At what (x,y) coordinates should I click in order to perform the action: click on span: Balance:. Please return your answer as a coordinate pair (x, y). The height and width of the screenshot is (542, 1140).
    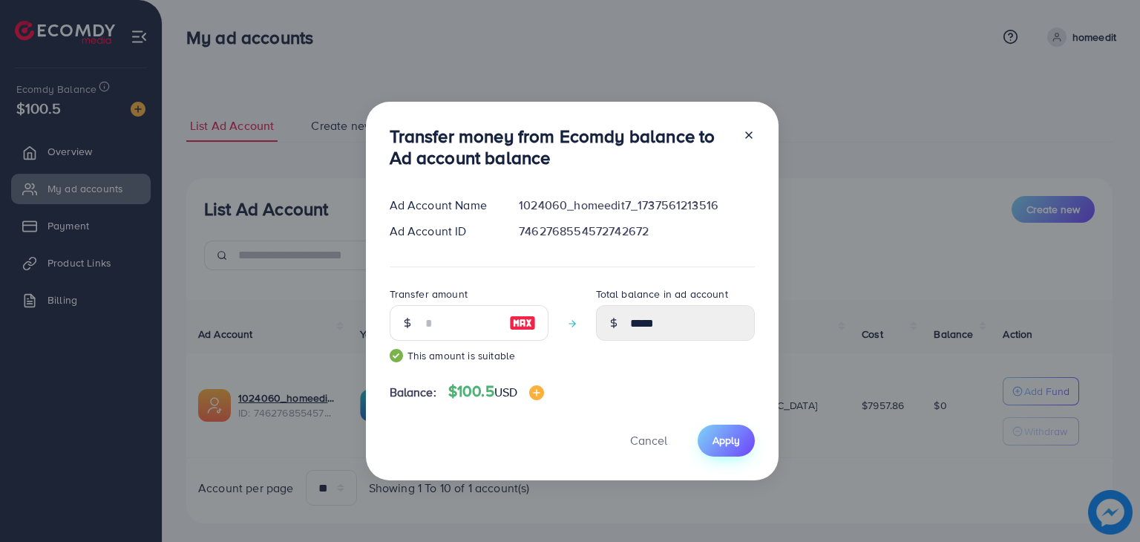
    Looking at the image, I should click on (413, 392).